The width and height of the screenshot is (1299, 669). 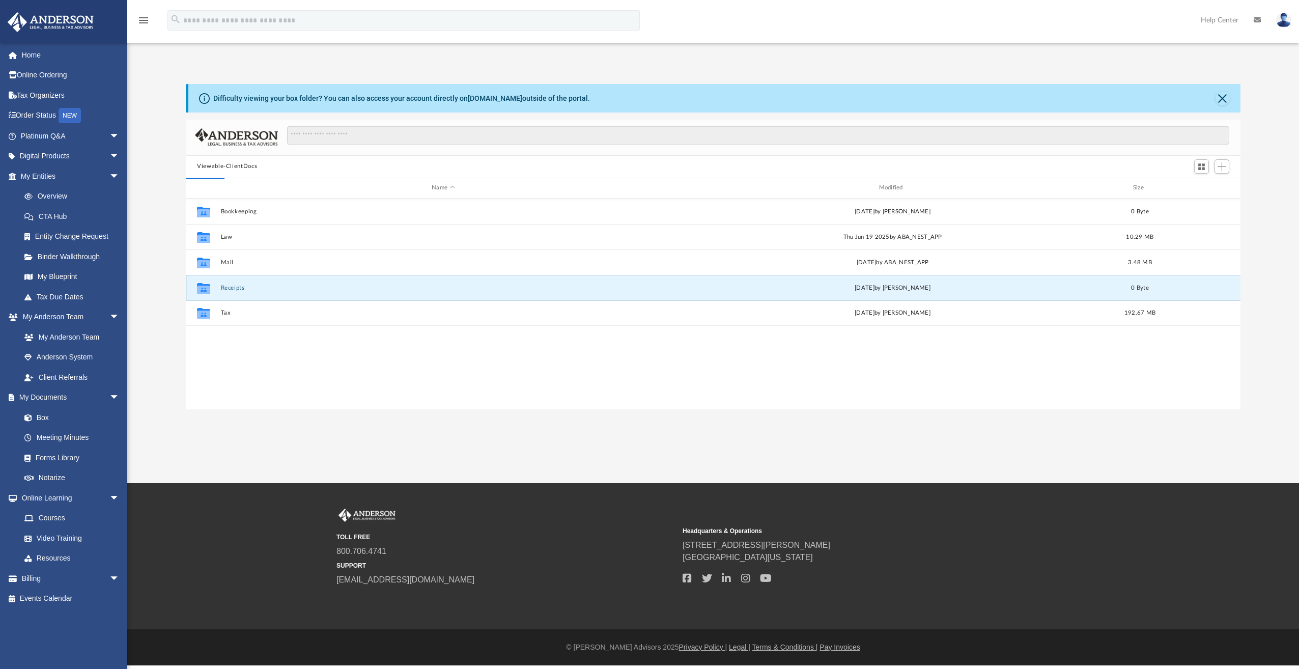 What do you see at coordinates (71, 75) in the screenshot?
I see `a: Online Ordering` at bounding box center [71, 75].